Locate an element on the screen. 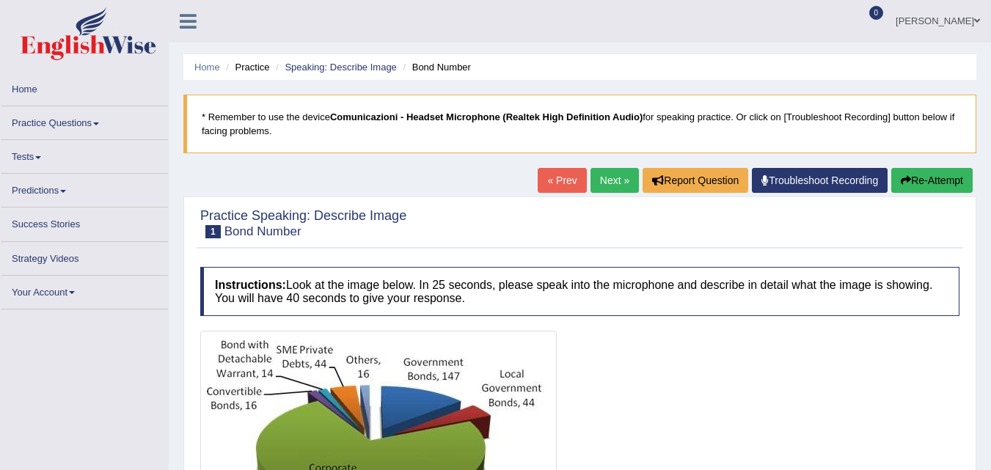 This screenshot has height=470, width=991. li: Bond Number is located at coordinates (434, 67).